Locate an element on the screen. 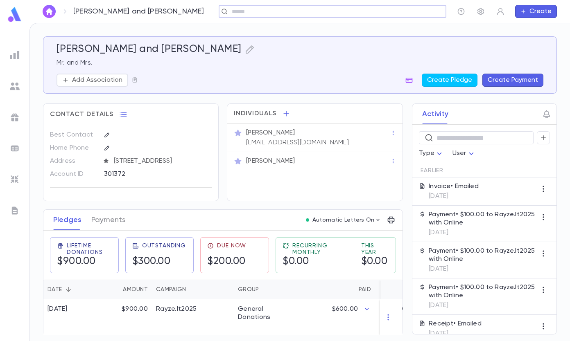  div: 301372 is located at coordinates (147, 174).